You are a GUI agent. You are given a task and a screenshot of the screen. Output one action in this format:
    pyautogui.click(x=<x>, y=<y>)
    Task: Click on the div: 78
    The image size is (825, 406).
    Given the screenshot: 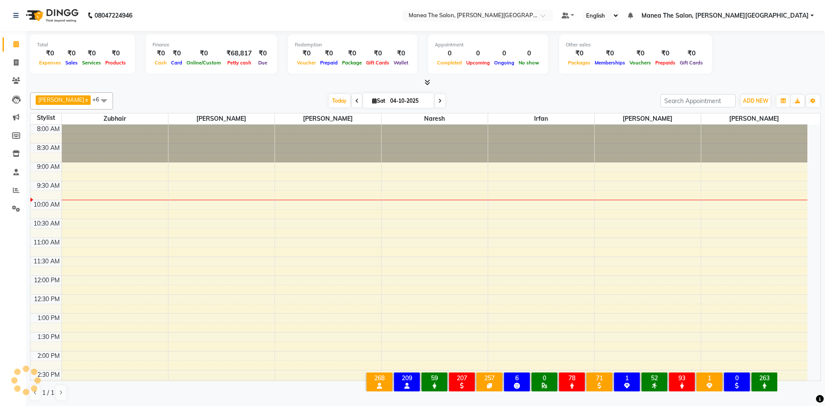 What is the action you would take?
    pyautogui.click(x=572, y=378)
    